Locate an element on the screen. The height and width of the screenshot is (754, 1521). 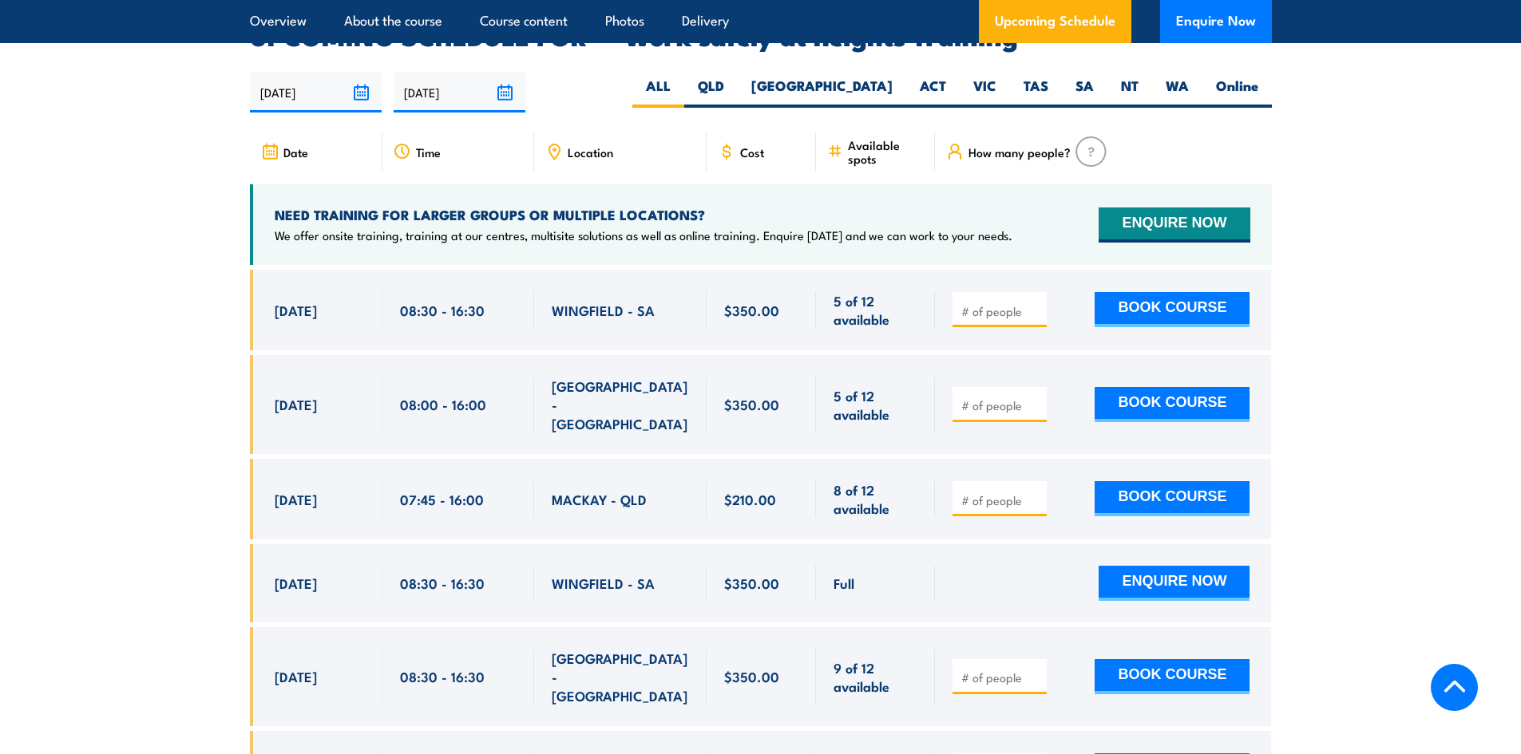
span: How many people? is located at coordinates (1019, 152).